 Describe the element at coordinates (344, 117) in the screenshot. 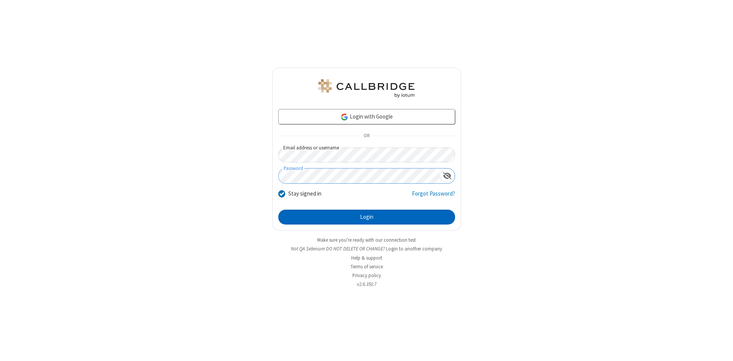

I see `img: google-icon.png` at that location.